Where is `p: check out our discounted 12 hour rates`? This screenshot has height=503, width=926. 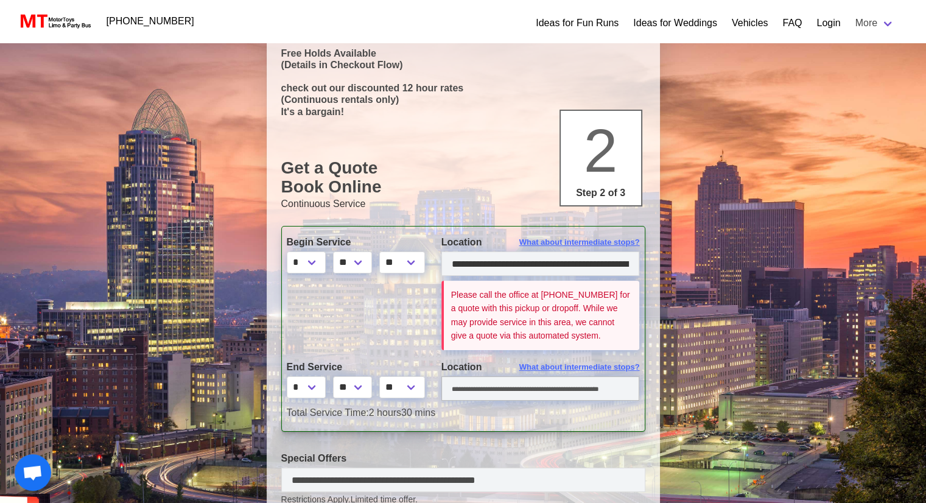 p: check out our discounted 12 hour rates is located at coordinates (463, 88).